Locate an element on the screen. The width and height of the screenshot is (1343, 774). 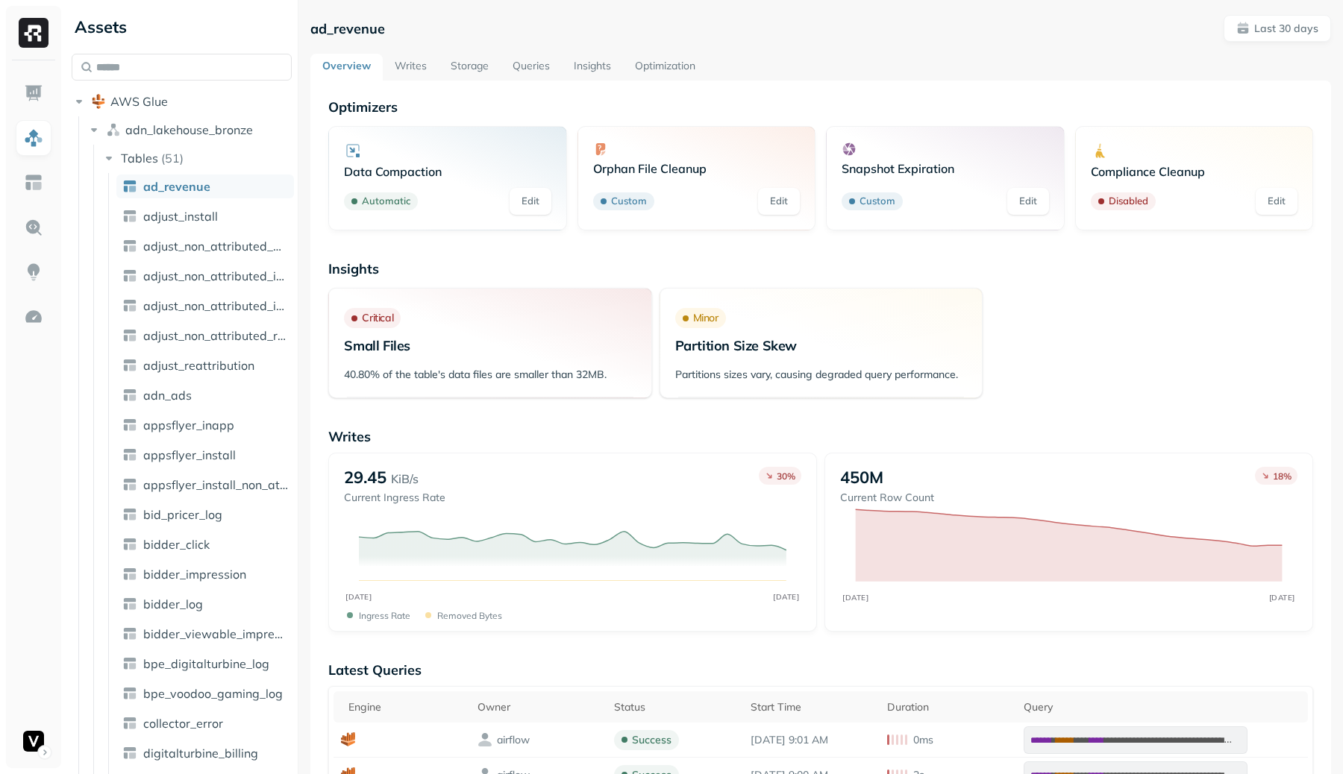
div: Owner is located at coordinates (538, 707).